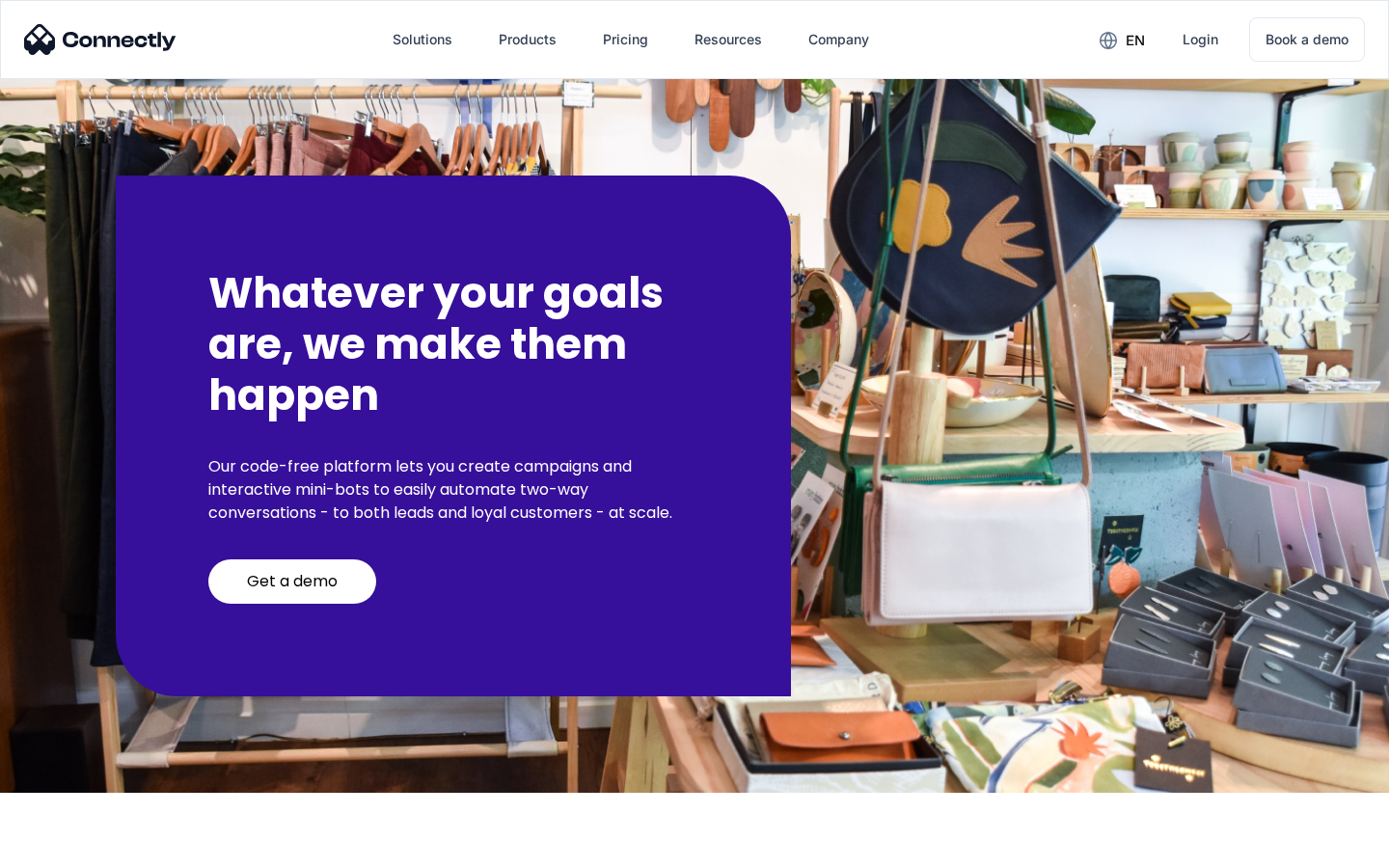 This screenshot has width=1389, height=868. What do you see at coordinates (68, 847) in the screenshot?
I see `aside: Language selected: English` at bounding box center [68, 847].